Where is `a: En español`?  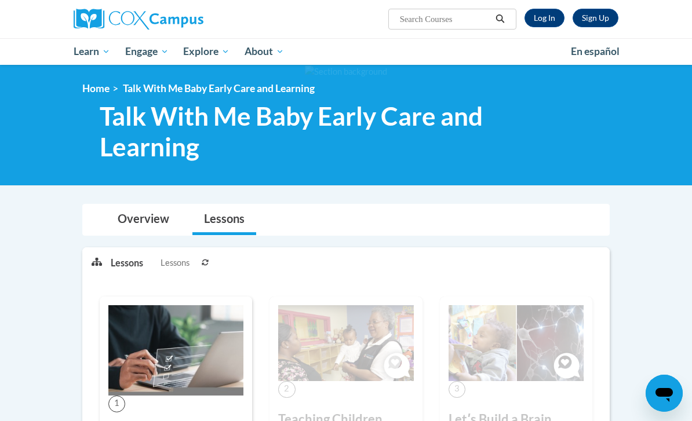
a: En español is located at coordinates (595, 52).